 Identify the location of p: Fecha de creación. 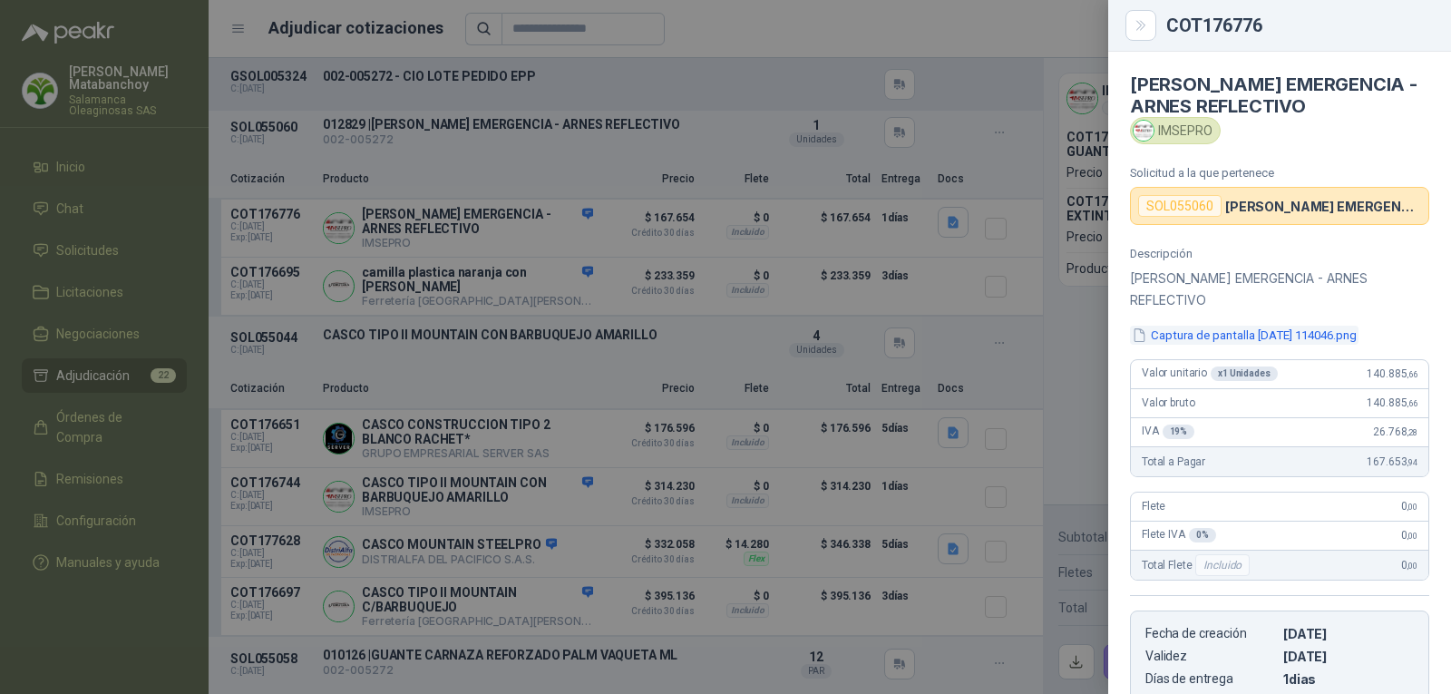
(1211, 633).